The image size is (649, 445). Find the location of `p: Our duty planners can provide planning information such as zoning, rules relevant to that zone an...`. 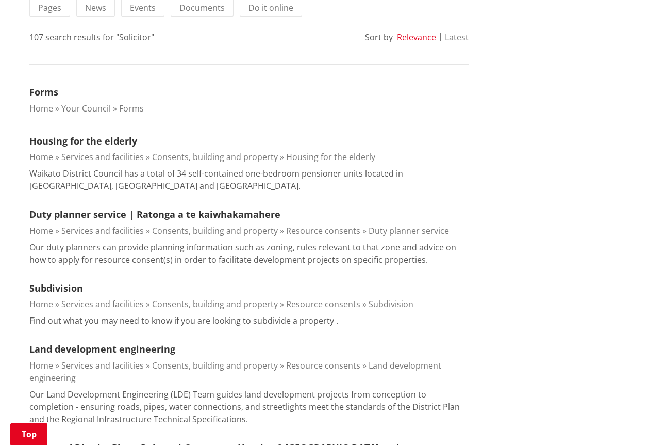

p: Our duty planners can provide planning information such as zoning, rules relevant to that zone an... is located at coordinates (249, 253).